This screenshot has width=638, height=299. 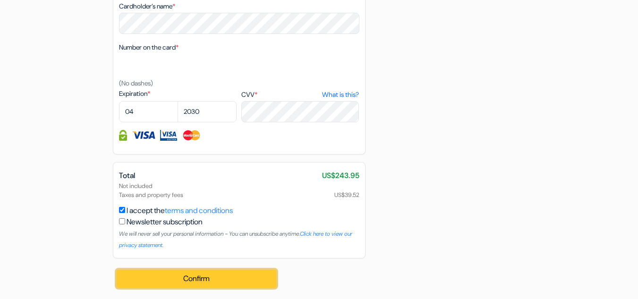 What do you see at coordinates (340, 176) in the screenshot?
I see `span: US$243.95` at bounding box center [340, 176].